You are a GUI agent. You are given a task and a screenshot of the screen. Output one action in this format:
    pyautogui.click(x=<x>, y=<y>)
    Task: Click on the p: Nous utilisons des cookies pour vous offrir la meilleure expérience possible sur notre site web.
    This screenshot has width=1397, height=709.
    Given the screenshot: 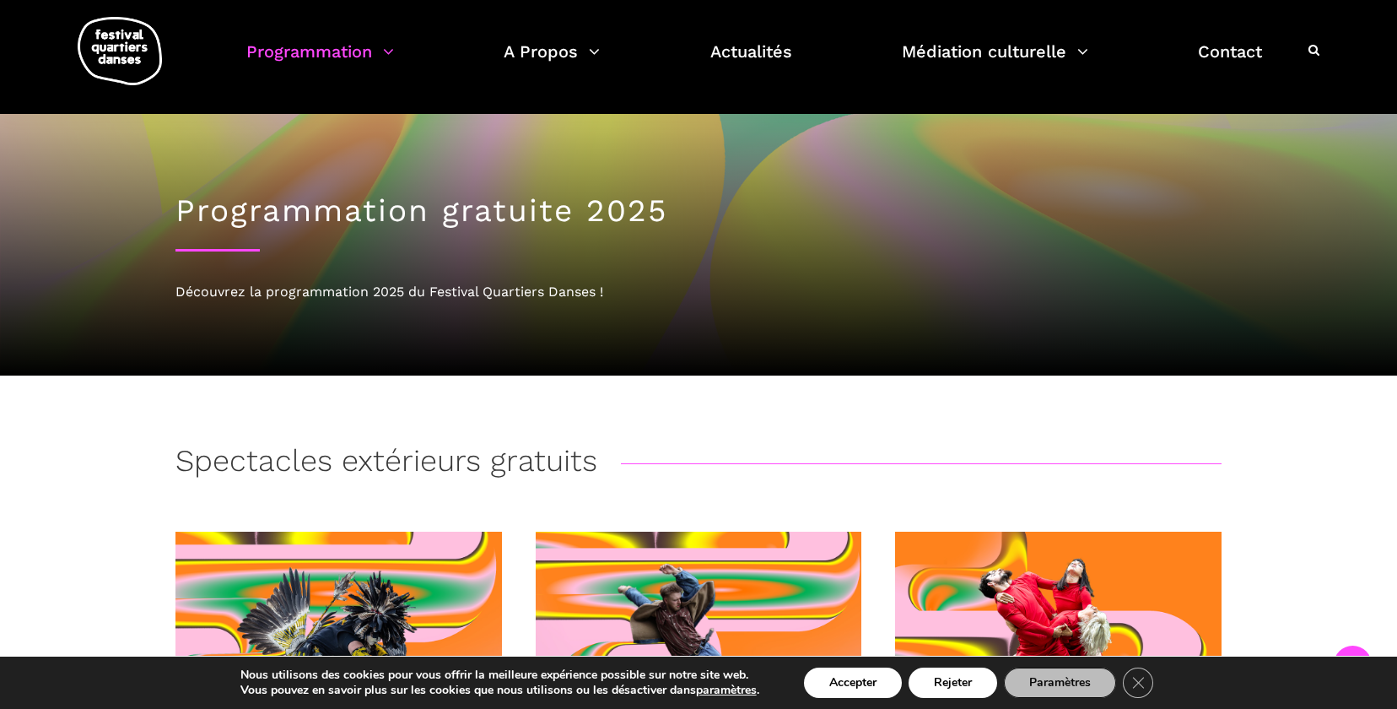 What is the action you would take?
    pyautogui.click(x=499, y=675)
    